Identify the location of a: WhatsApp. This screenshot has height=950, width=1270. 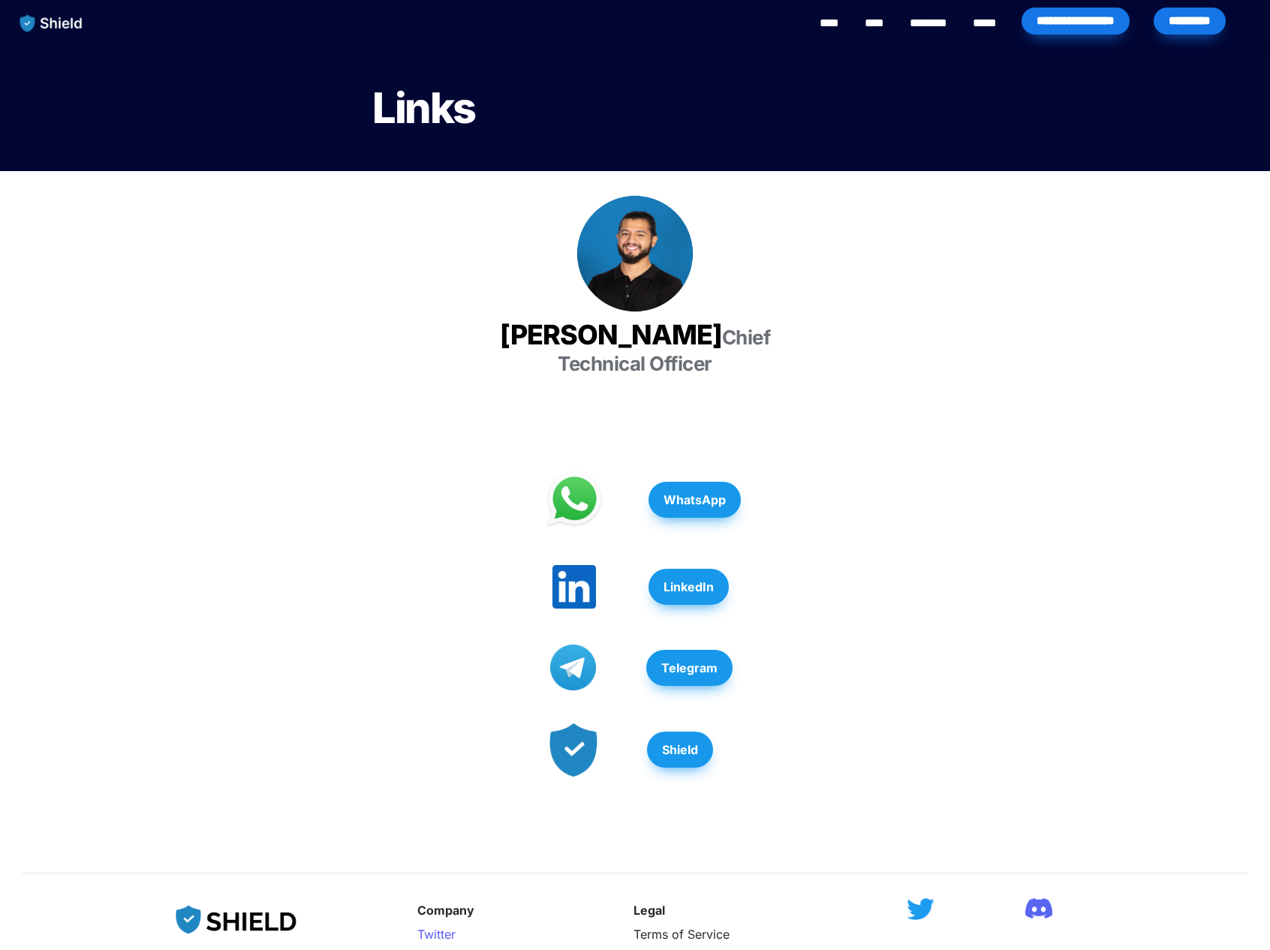
(694, 500).